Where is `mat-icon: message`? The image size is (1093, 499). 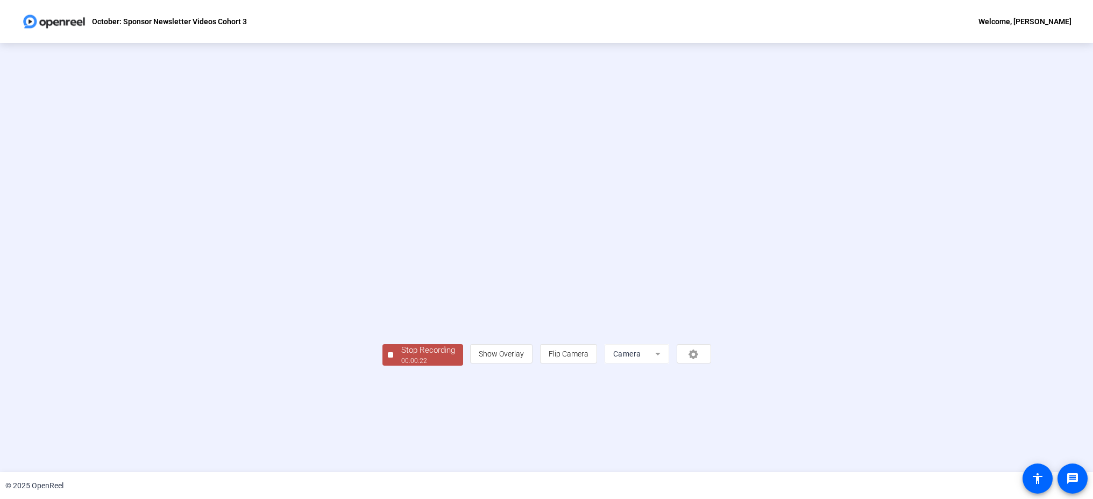
mat-icon: message is located at coordinates (1072, 479).